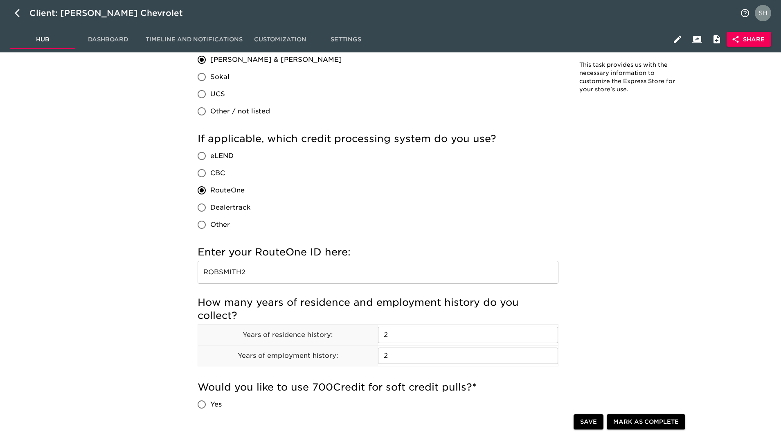  What do you see at coordinates (218, 173) in the screenshot?
I see `span: CBC` at bounding box center [218, 173].